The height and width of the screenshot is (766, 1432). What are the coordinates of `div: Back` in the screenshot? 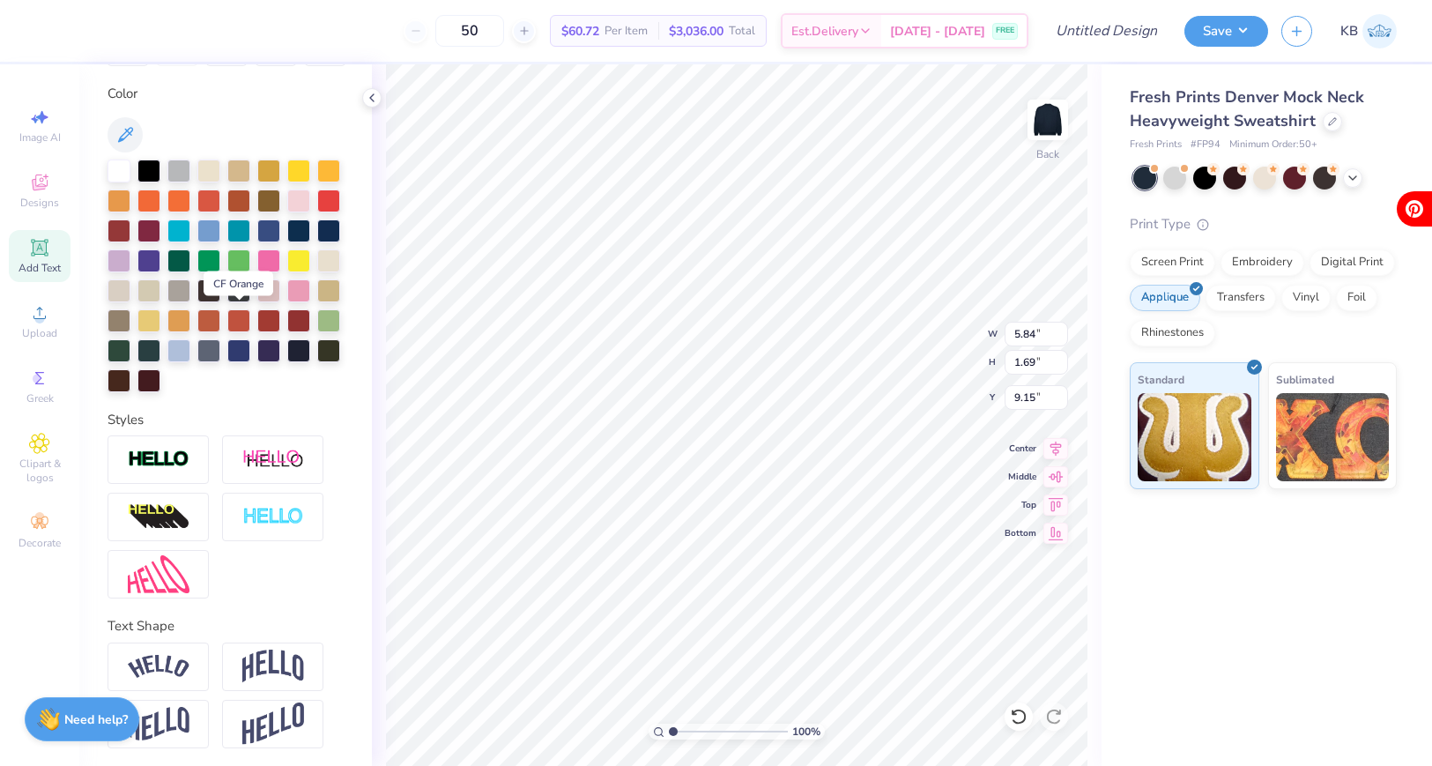 It's located at (1048, 154).